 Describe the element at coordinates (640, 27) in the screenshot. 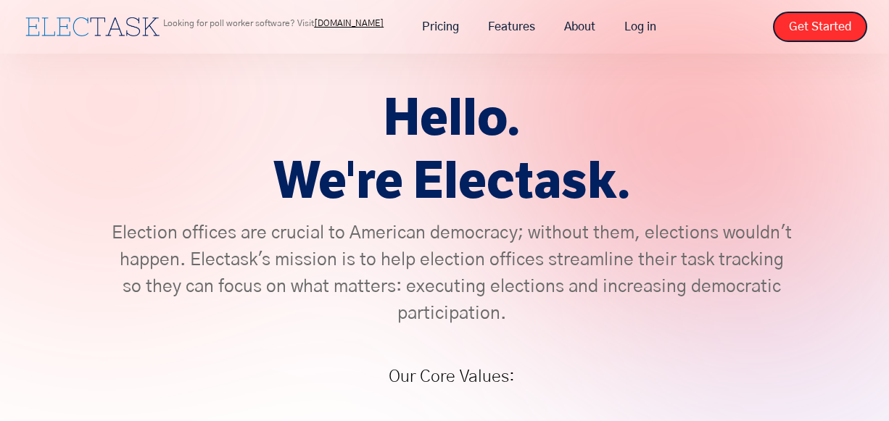

I see `a: Log in` at that location.